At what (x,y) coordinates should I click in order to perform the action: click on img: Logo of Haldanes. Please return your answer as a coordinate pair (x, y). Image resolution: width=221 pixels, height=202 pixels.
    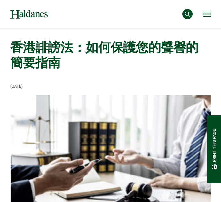
    Looking at the image, I should click on (29, 14).